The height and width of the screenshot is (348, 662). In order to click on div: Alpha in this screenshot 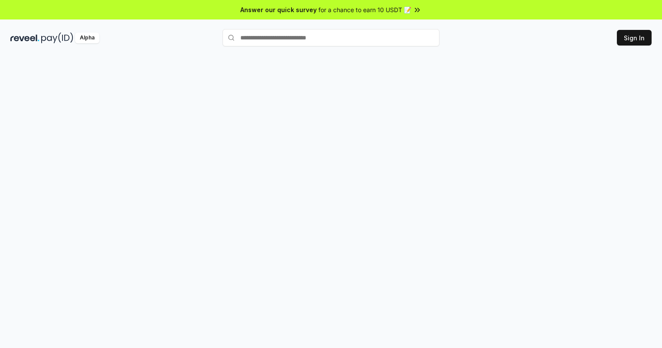, I will do `click(87, 38)`.